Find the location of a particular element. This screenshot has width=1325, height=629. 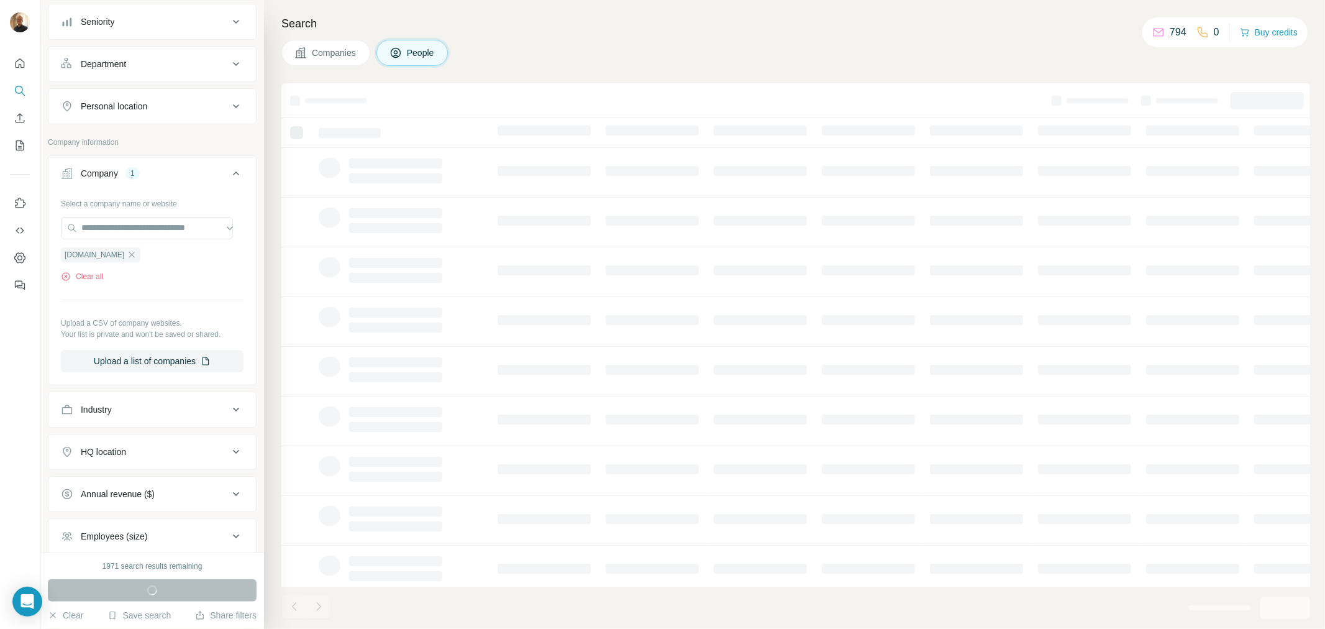

button: Industry is located at coordinates (152, 409).